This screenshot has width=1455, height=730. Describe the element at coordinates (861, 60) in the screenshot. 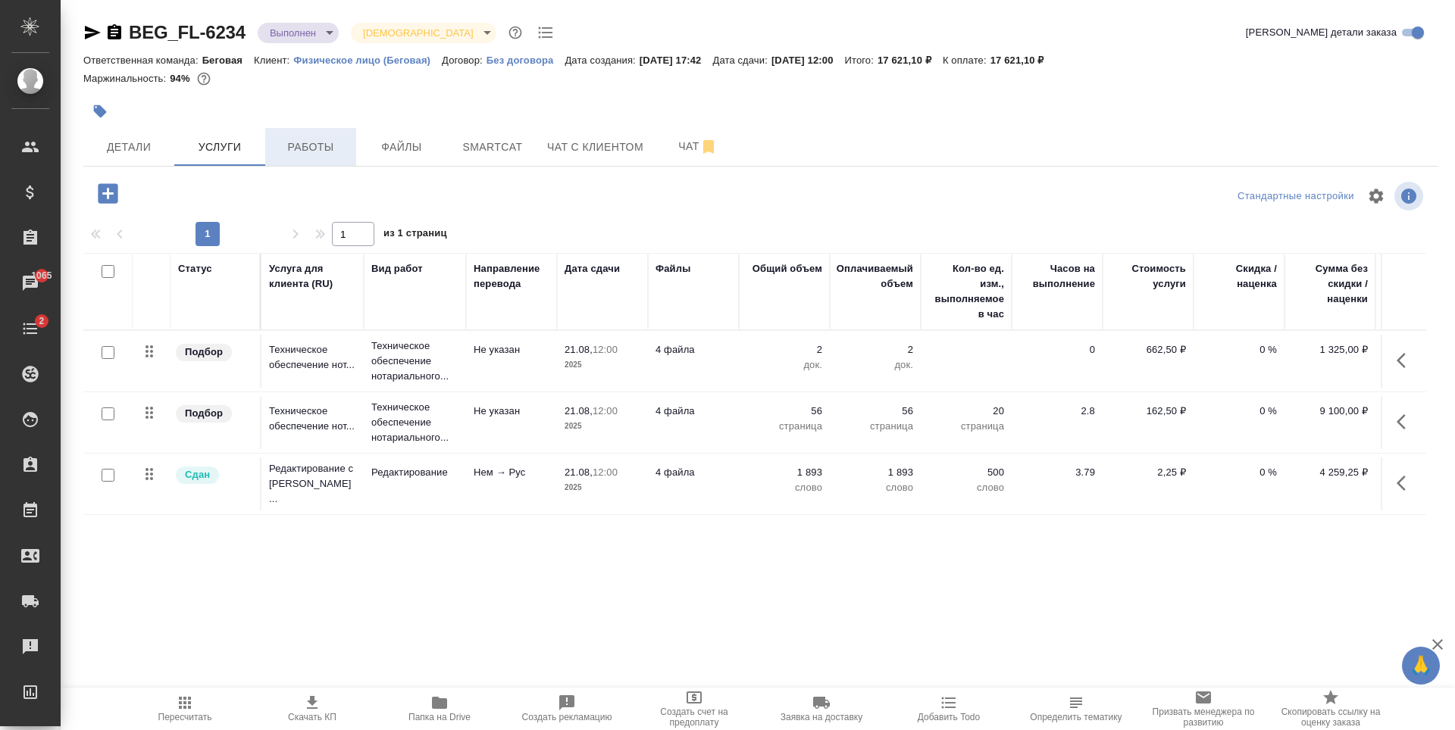

I see `p: Итого:` at that location.